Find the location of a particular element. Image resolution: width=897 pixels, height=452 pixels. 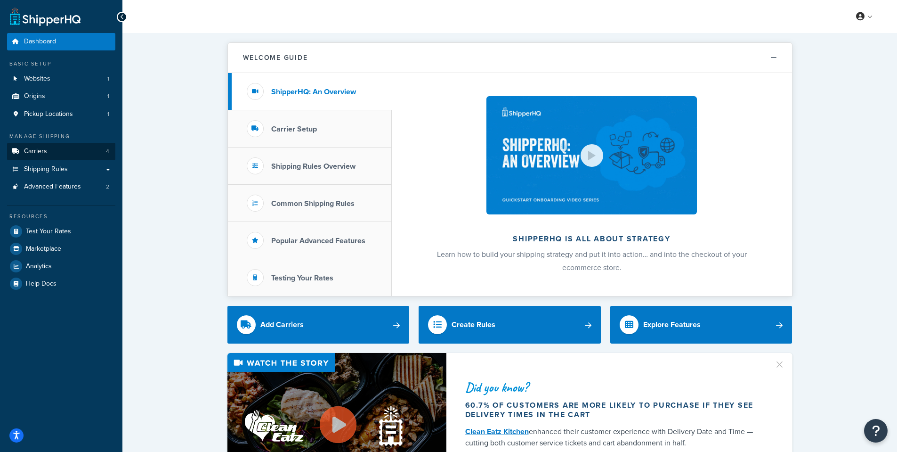

div: enhanced their customer experience with Delivery Date and Time — cutting both customer service ti... is located at coordinates (614, 437).